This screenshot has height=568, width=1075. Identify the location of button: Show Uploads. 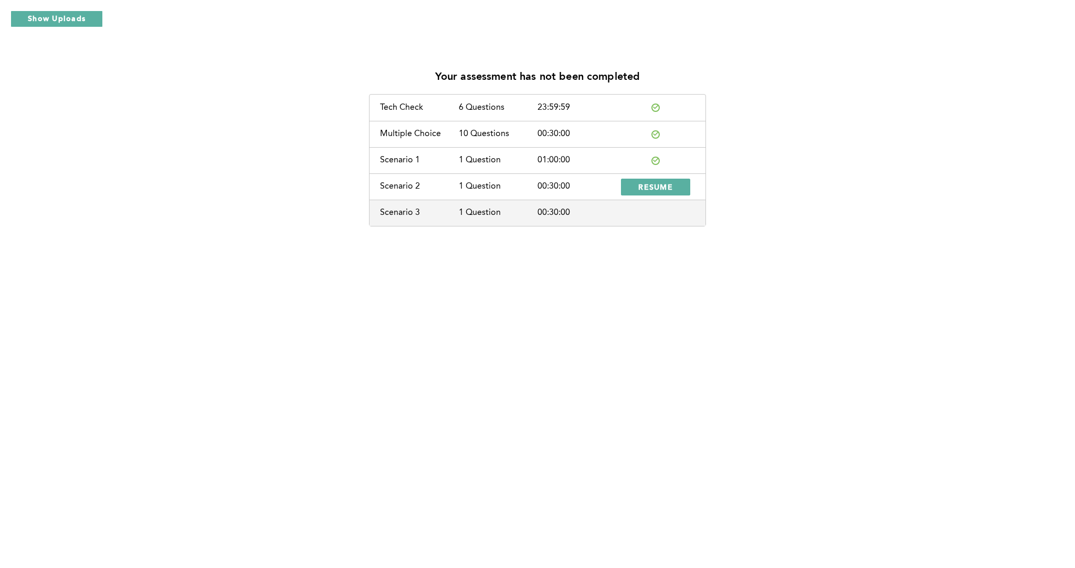
(57, 19).